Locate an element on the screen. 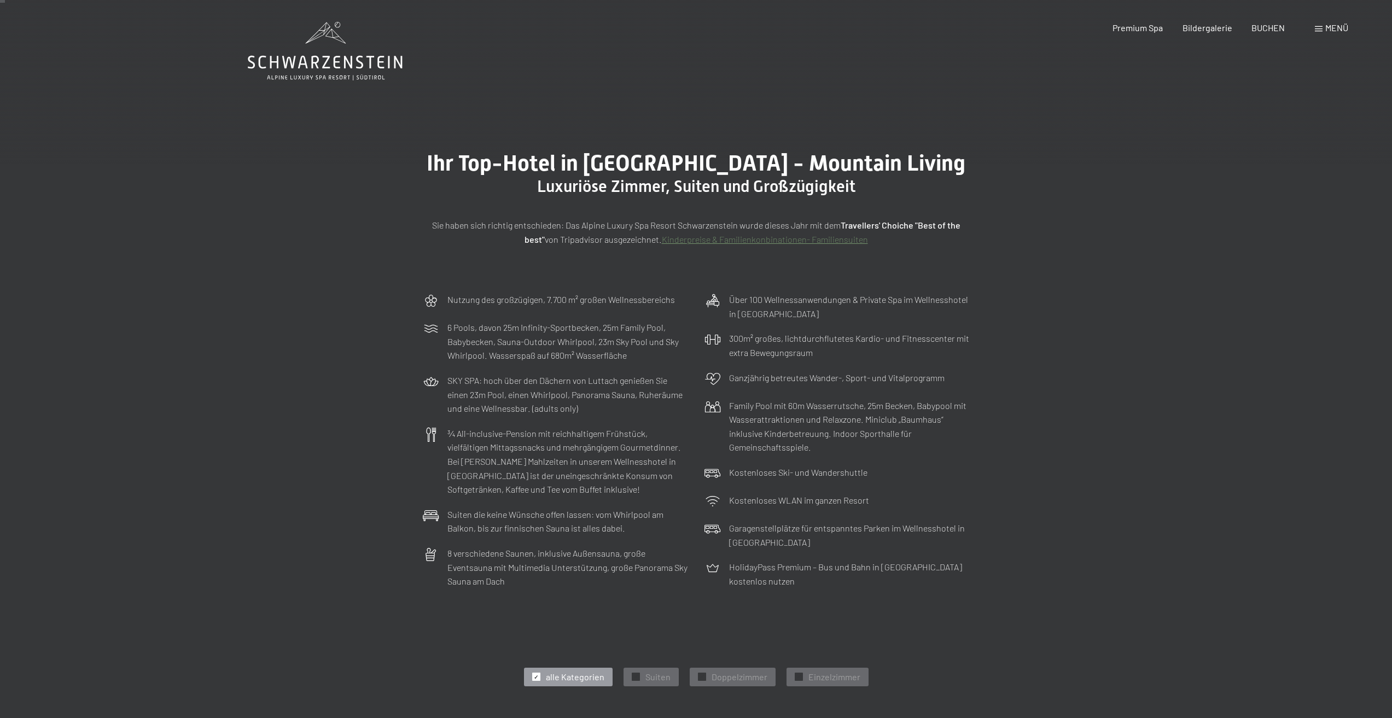 This screenshot has width=1392, height=718. p: 8 verschiedene Saunen, inklusive Außensauna, große Eventsauna mit Multimedia Unterstützung, große... is located at coordinates (568, 567).